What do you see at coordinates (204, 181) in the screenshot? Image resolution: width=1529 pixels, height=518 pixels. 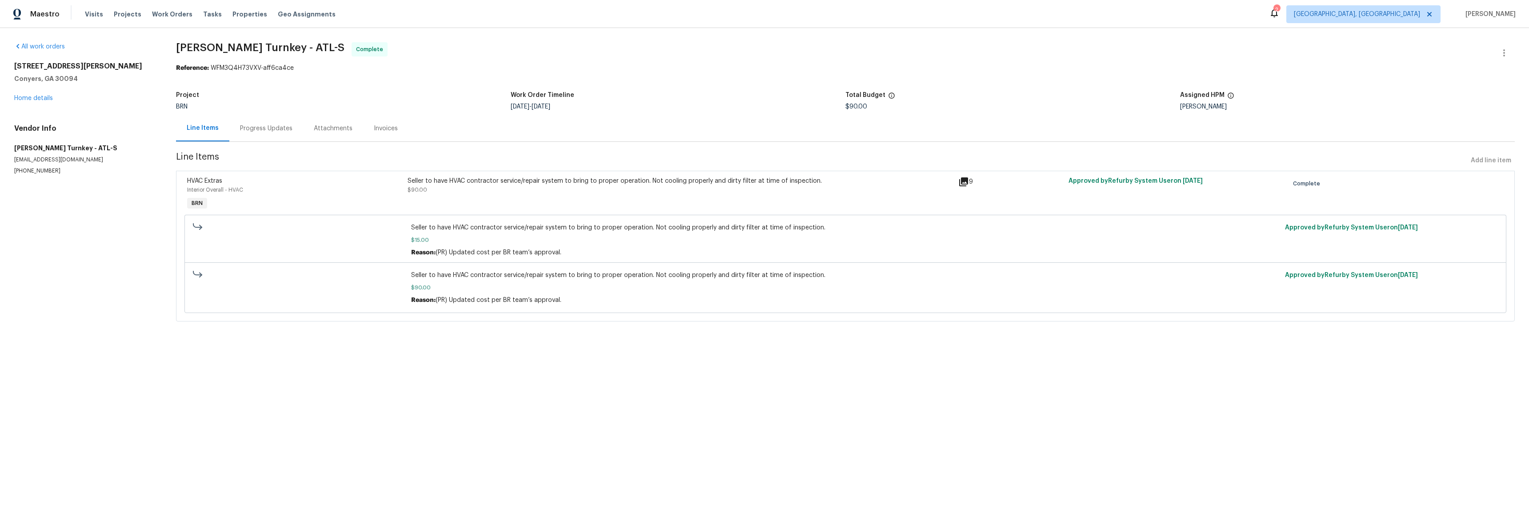 I see `span: HVAC Extras` at bounding box center [204, 181].